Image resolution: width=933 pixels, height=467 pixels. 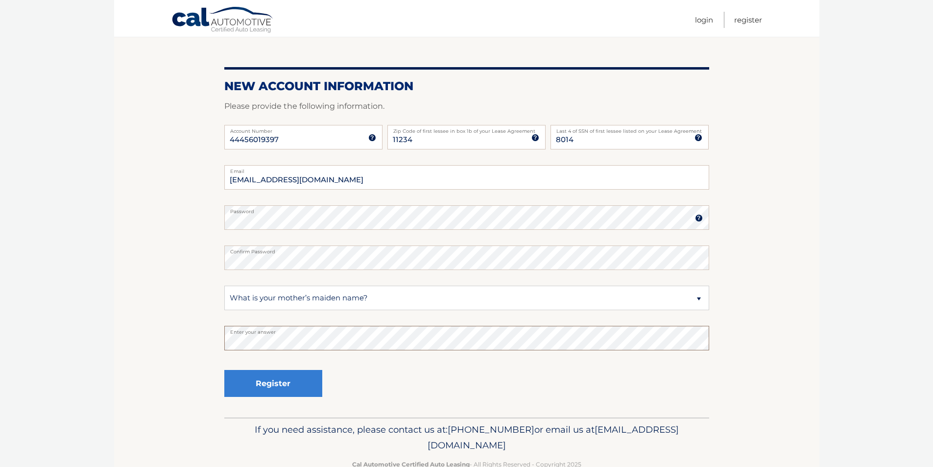 I want to click on label: Zip Code of first lessee in box 1b of your Lease Agreement, so click(x=466, y=129).